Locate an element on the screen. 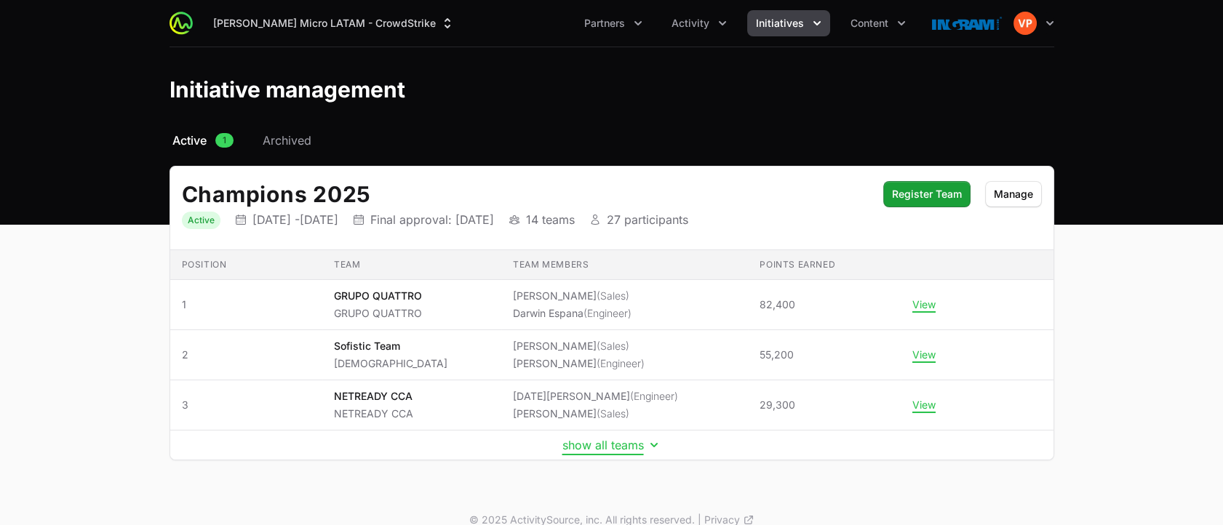  button: show all teams is located at coordinates (612, 445).